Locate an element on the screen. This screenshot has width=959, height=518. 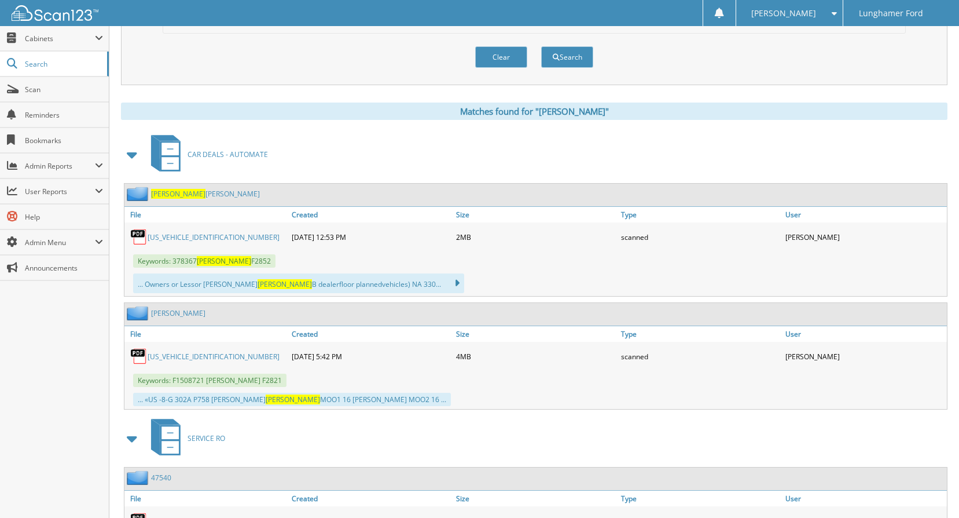
span: Lunghamer Ford is located at coordinates (891, 13).